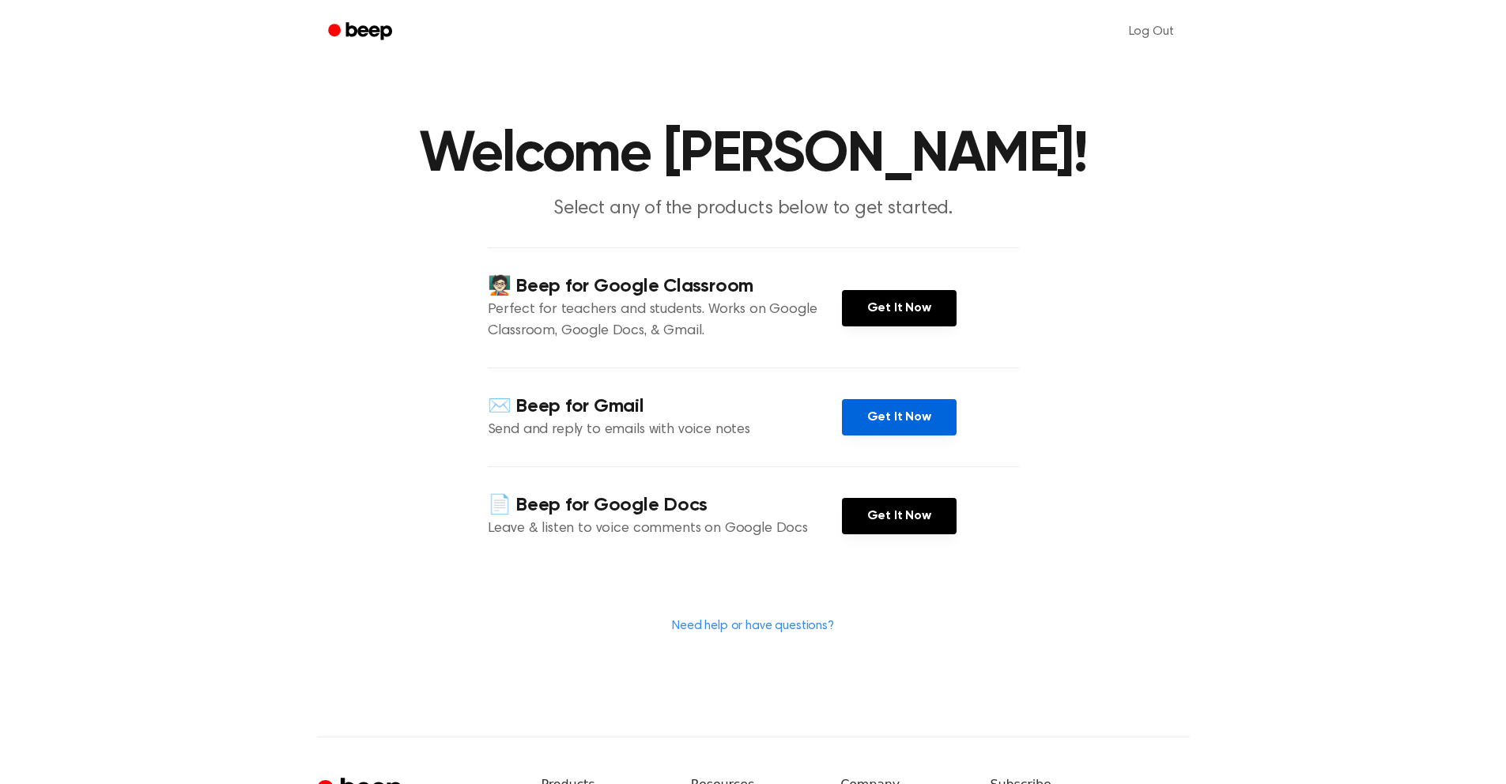 The height and width of the screenshot is (784, 1506). I want to click on a: Beep, so click(361, 32).